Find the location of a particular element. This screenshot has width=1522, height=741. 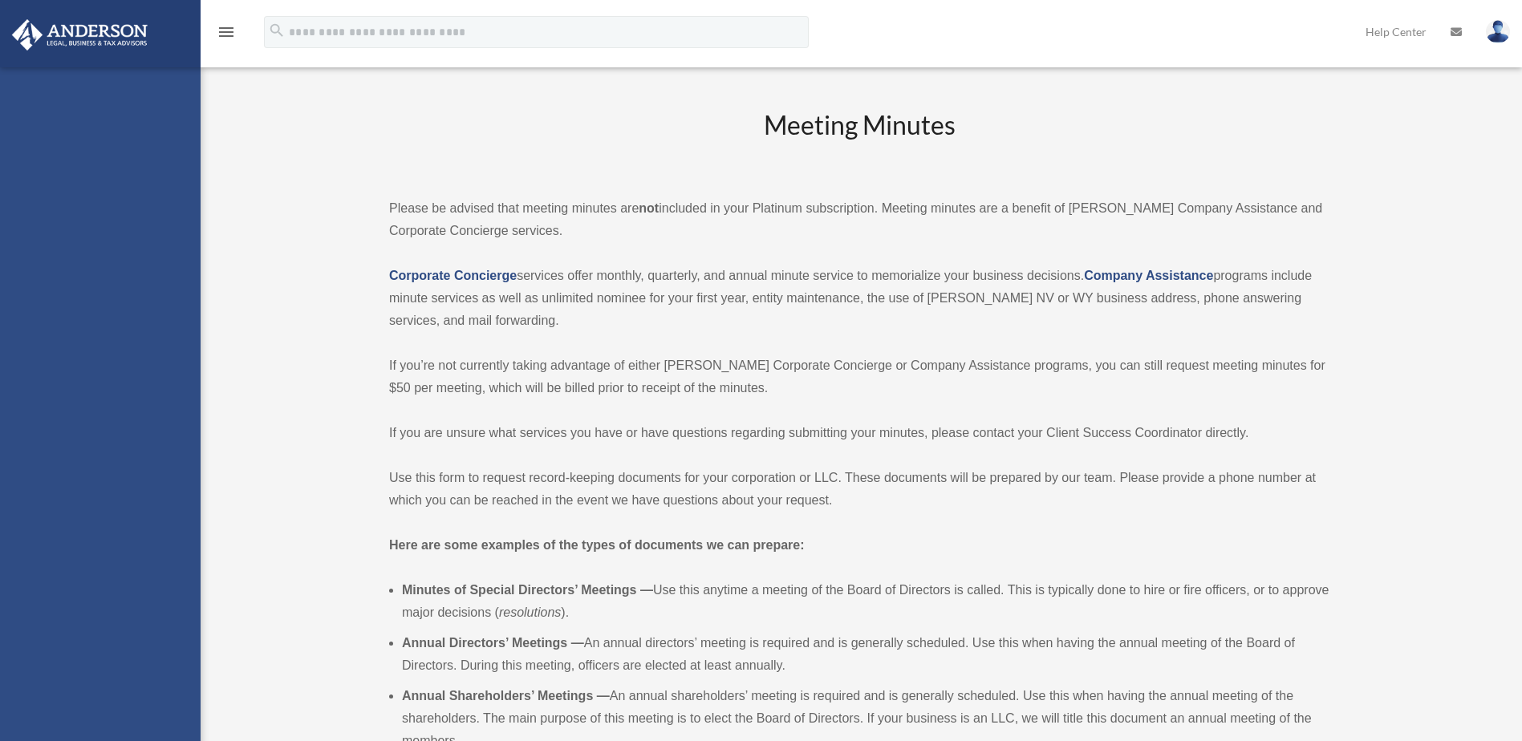

strong: Here are some examples of the types of documents we can prepare: is located at coordinates (597, 545).